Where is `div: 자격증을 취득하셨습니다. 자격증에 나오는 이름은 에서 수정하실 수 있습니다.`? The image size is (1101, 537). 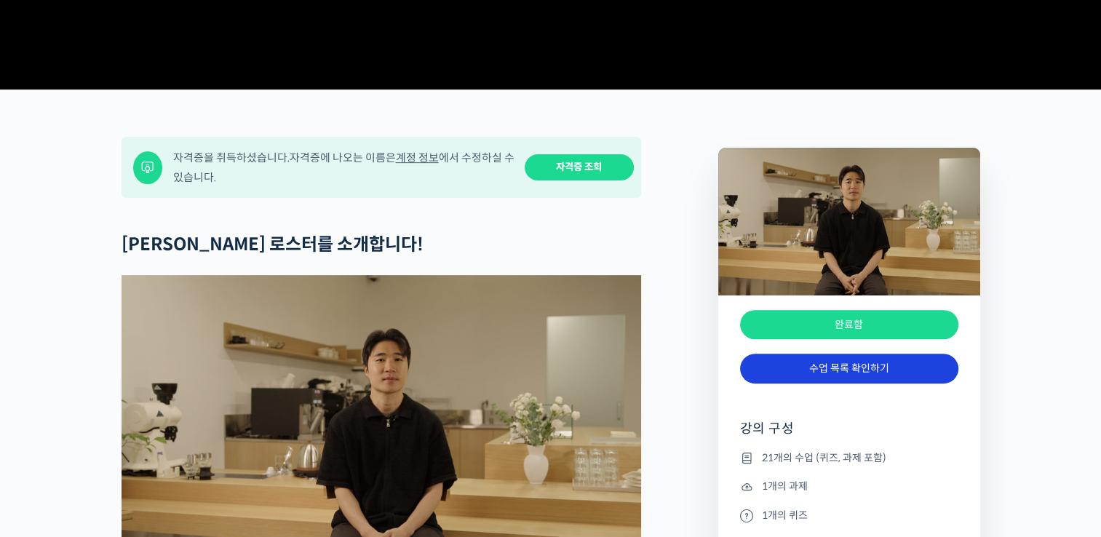
div: 자격증을 취득하셨습니다. 자격증에 나오는 이름은 에서 수정하실 수 있습니다. is located at coordinates (344, 167).